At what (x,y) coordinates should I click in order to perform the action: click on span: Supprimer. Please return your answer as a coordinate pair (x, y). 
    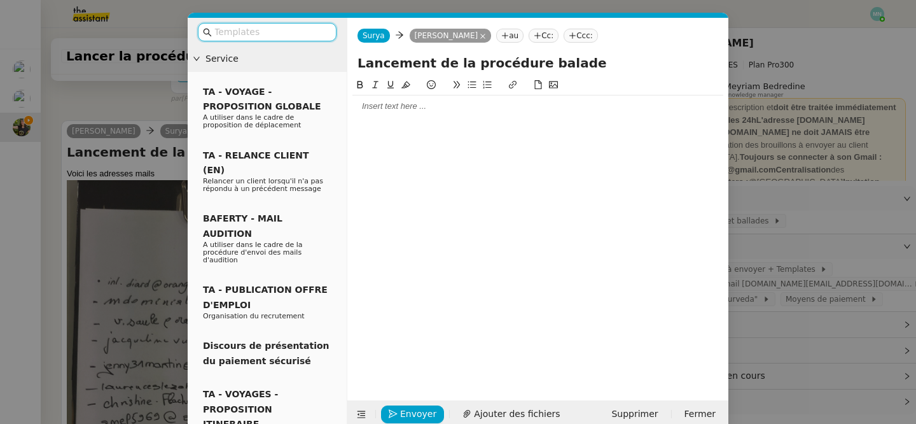
    Looking at the image, I should click on (634, 414).